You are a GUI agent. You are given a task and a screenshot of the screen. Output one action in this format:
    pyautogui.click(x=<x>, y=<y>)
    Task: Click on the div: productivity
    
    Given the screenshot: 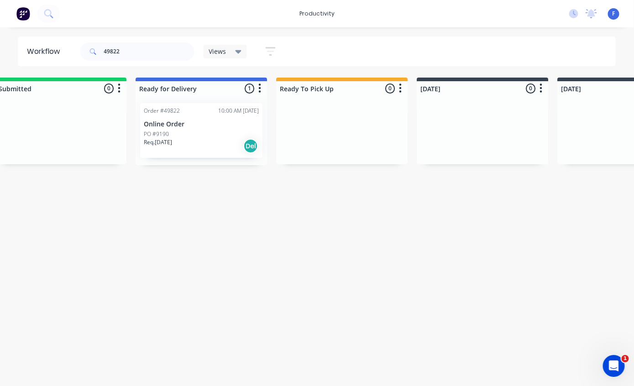 What is the action you would take?
    pyautogui.click(x=317, y=14)
    